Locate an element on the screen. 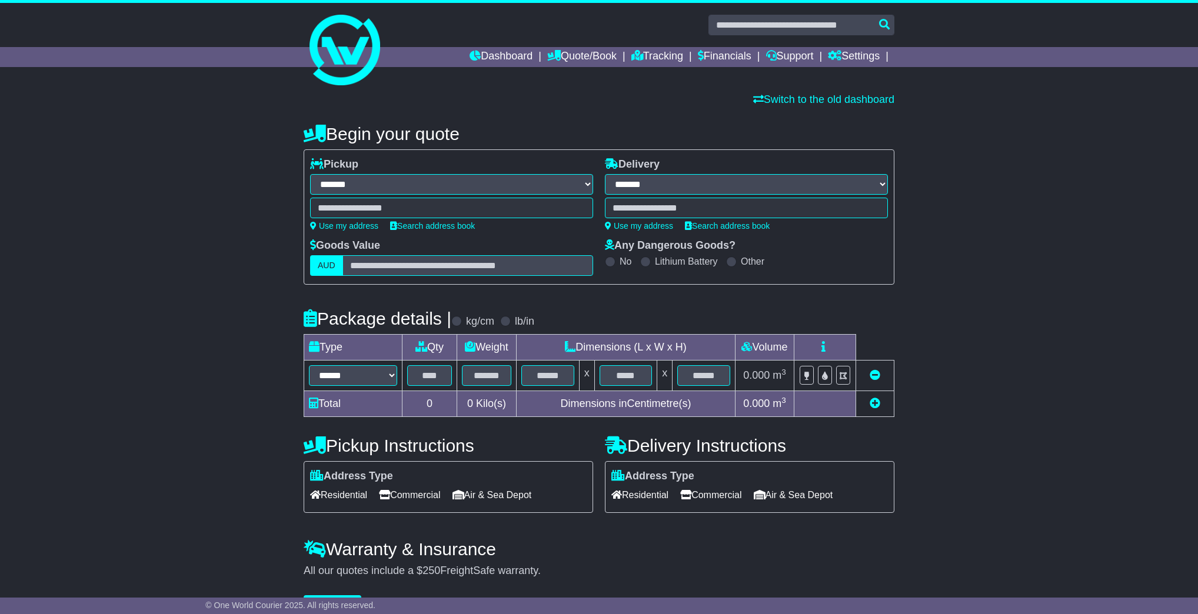 The image size is (1198, 614). a: Remove this item is located at coordinates (875, 375).